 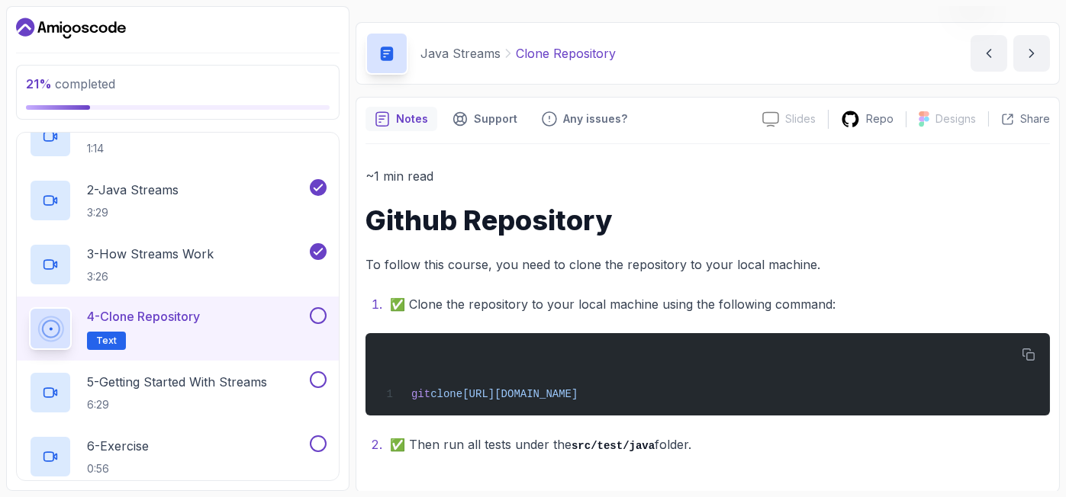 I want to click on p: To follow this course, you need to clone the repository to your local machine., so click(x=707, y=265).